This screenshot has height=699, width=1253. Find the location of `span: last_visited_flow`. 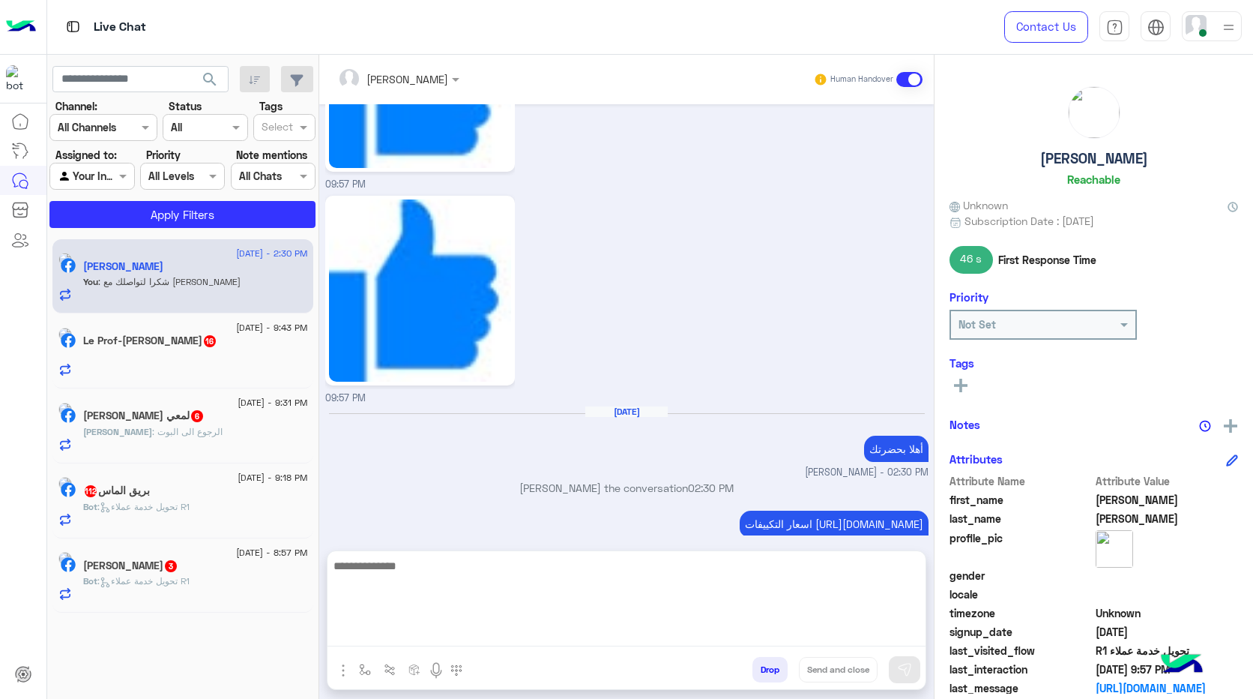

span: last_visited_flow is located at coordinates (1021, 650).